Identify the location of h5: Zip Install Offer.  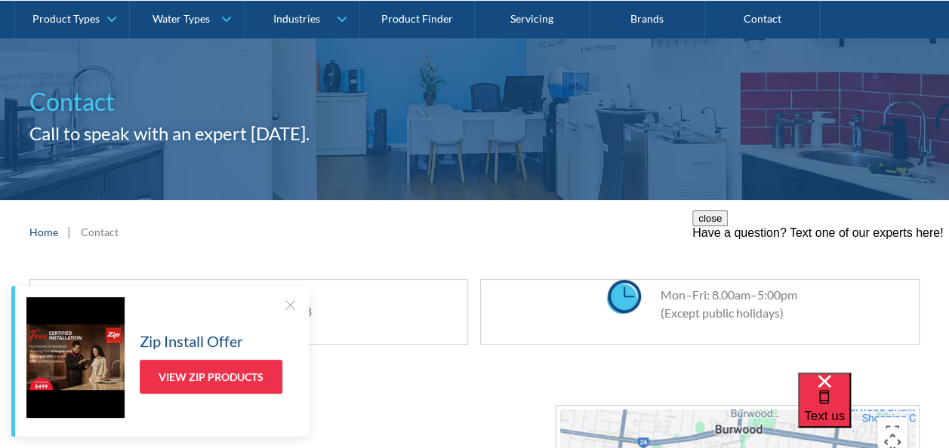
(191, 341).